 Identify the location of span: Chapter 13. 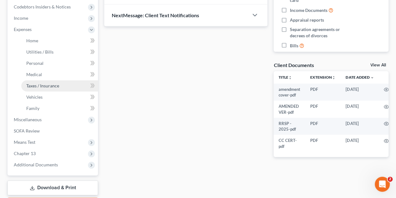
(25, 153).